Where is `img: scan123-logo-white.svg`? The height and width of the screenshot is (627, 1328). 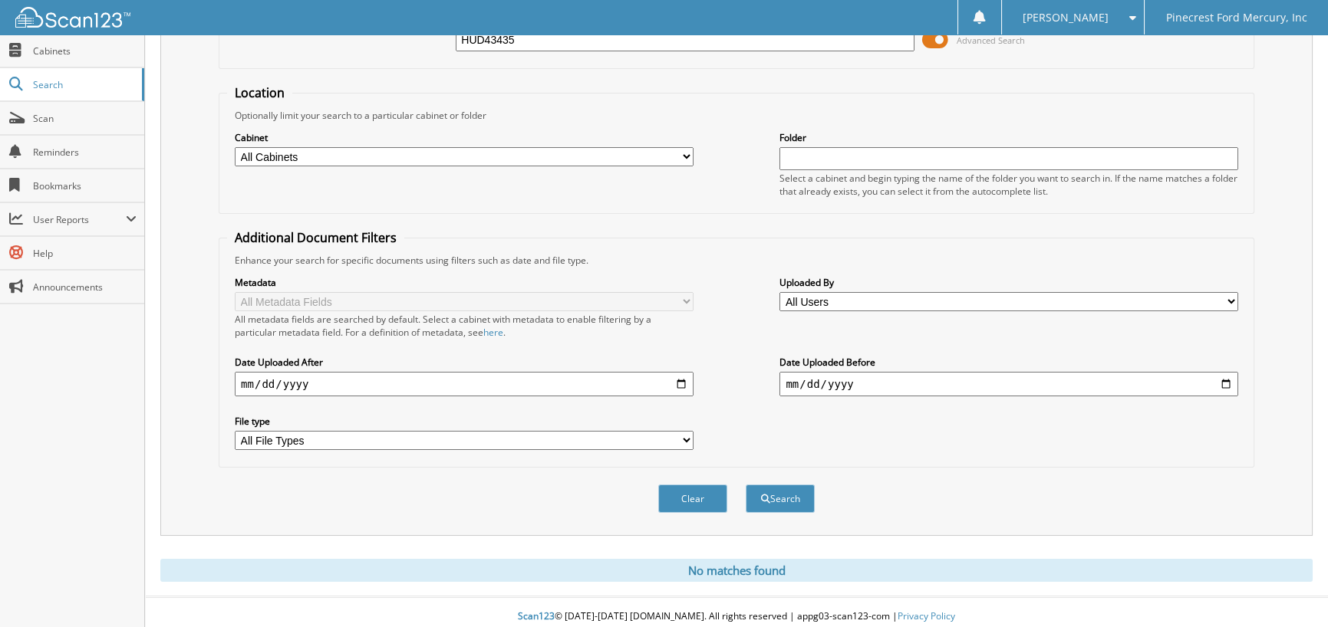
img: scan123-logo-white.svg is located at coordinates (73, 17).